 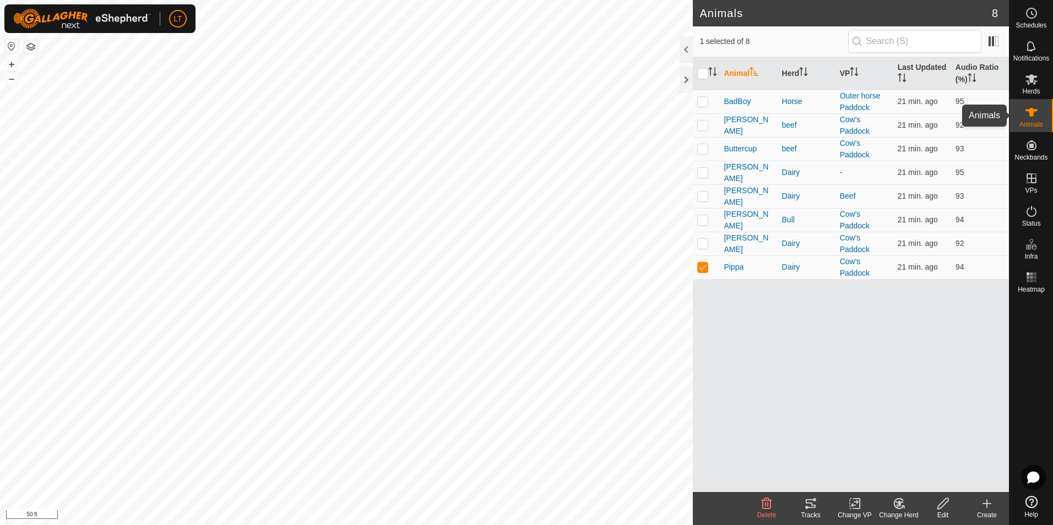 I want to click on span: Pippa, so click(x=733, y=267).